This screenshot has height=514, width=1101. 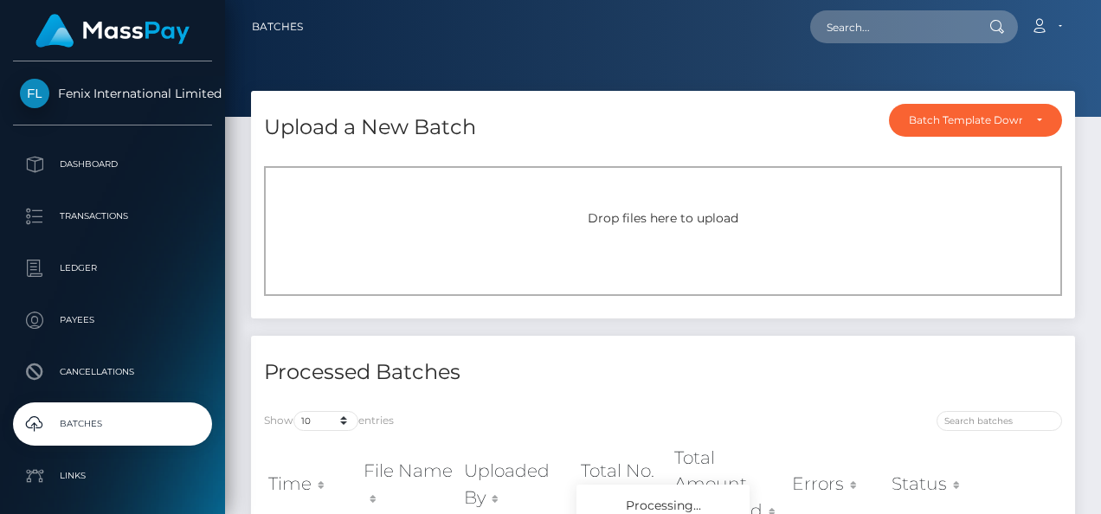 I want to click on img: MassPay Logo, so click(x=113, y=30).